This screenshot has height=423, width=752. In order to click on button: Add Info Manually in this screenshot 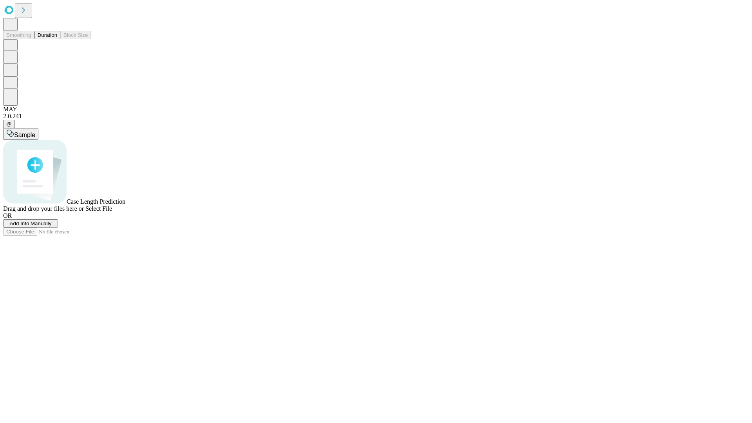, I will do `click(31, 223)`.